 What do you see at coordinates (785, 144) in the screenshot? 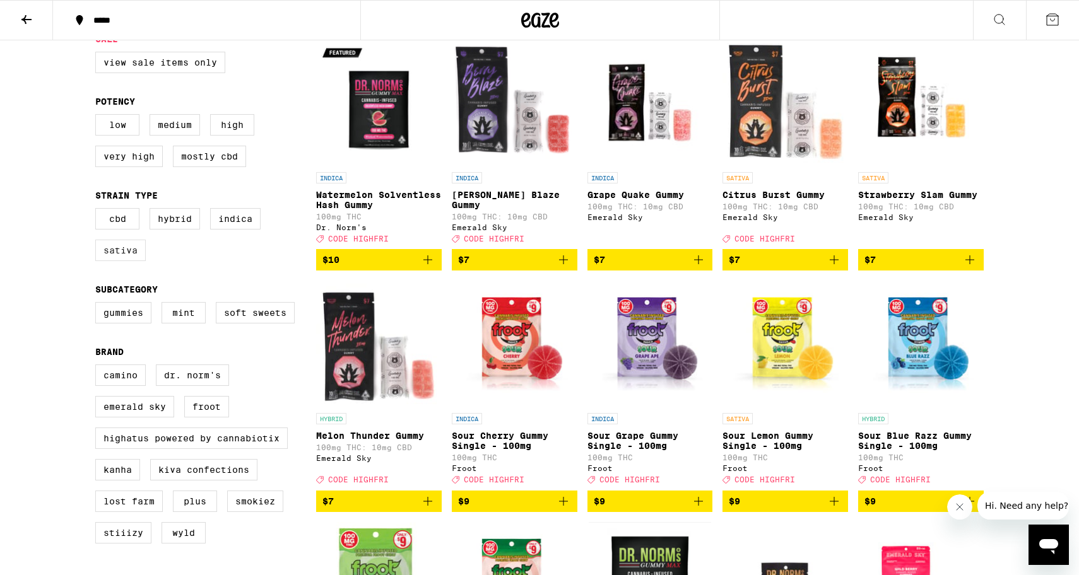
I see `a: Open page for Citrus Burst Gummy from Emerald Sky` at bounding box center [785, 144].